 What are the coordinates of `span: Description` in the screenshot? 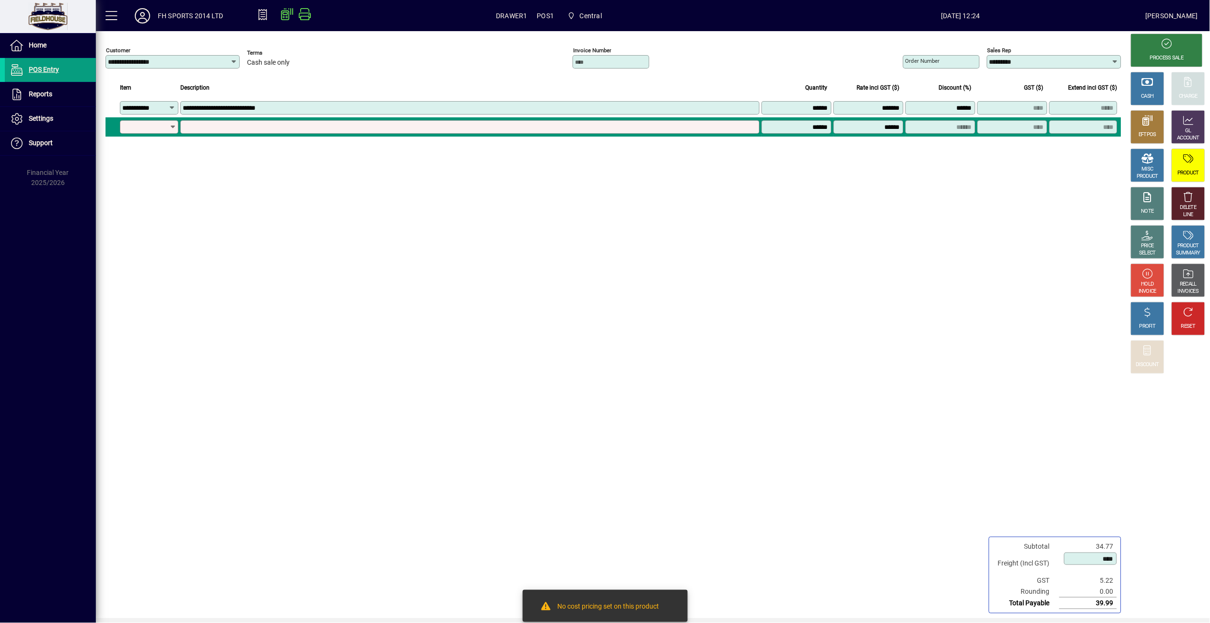 It's located at (195, 88).